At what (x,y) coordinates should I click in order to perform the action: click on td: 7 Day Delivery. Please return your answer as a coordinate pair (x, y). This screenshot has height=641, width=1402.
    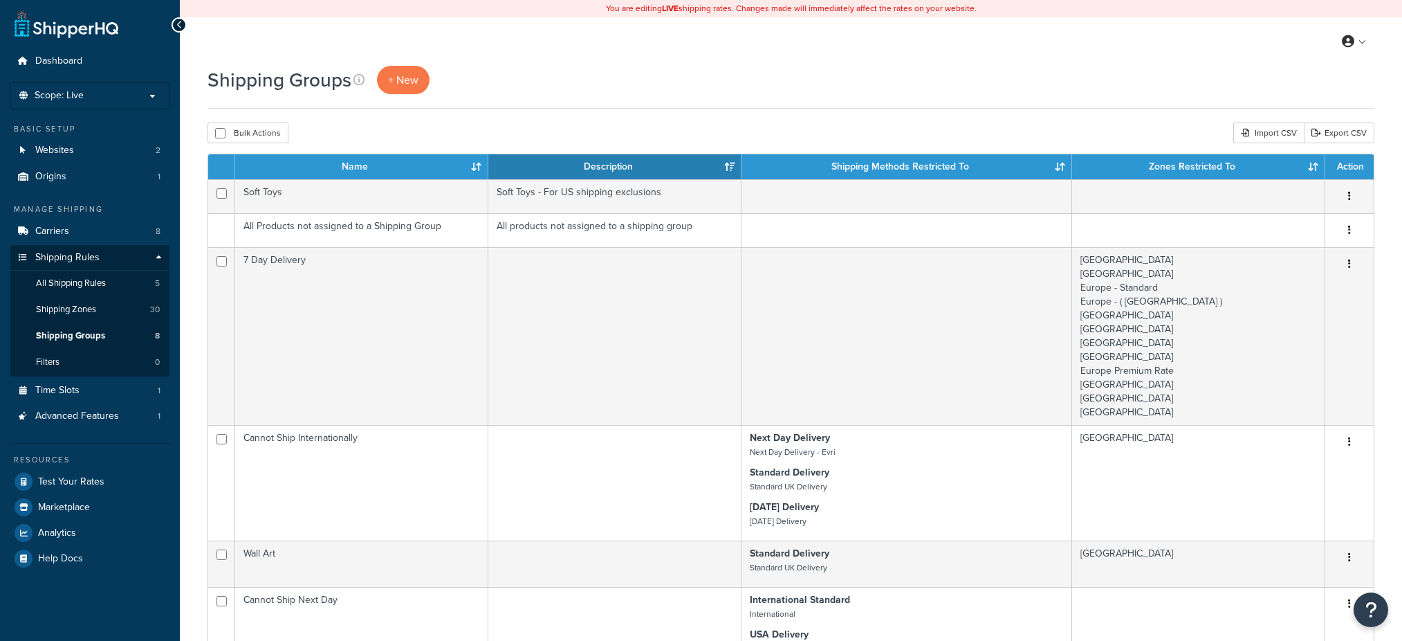
    Looking at the image, I should click on (362, 336).